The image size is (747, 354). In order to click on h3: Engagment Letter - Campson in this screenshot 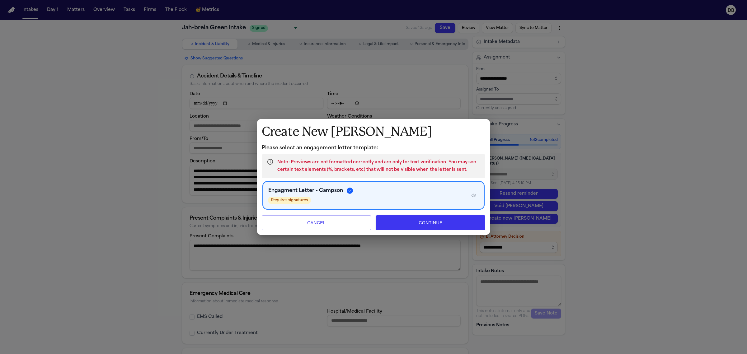, I will do `click(305, 191)`.